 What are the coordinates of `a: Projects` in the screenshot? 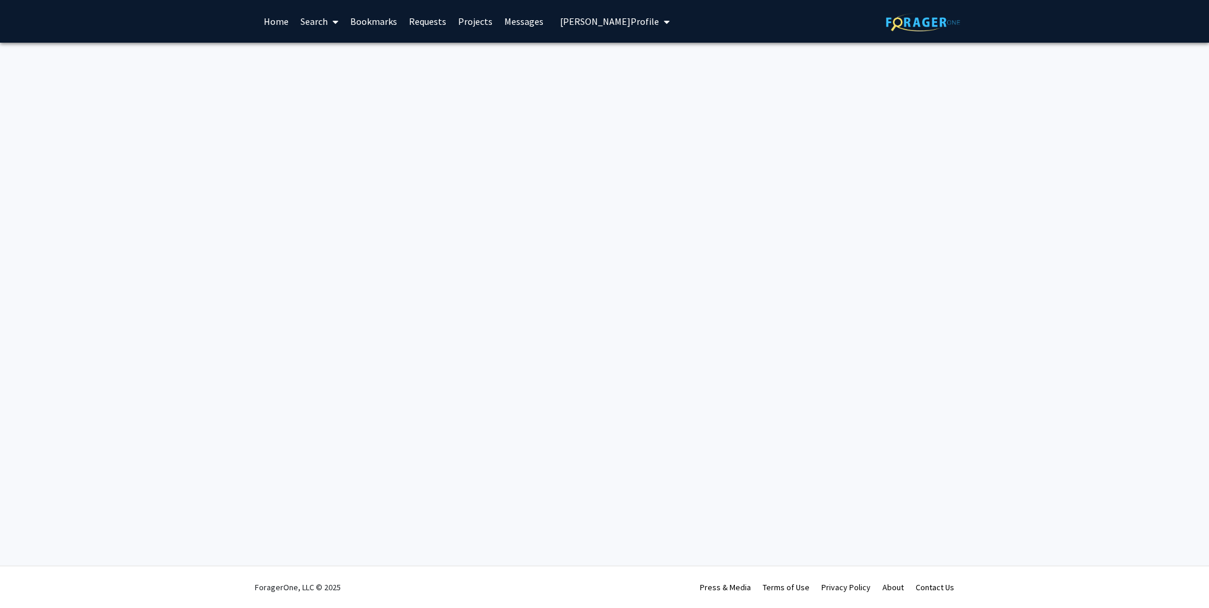 It's located at (475, 21).